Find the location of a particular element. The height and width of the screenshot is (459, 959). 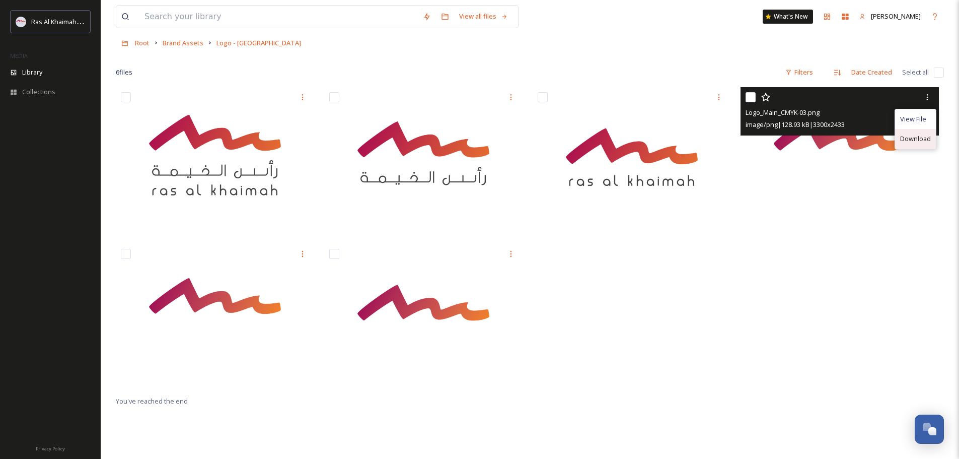

span: Download is located at coordinates (915, 138).